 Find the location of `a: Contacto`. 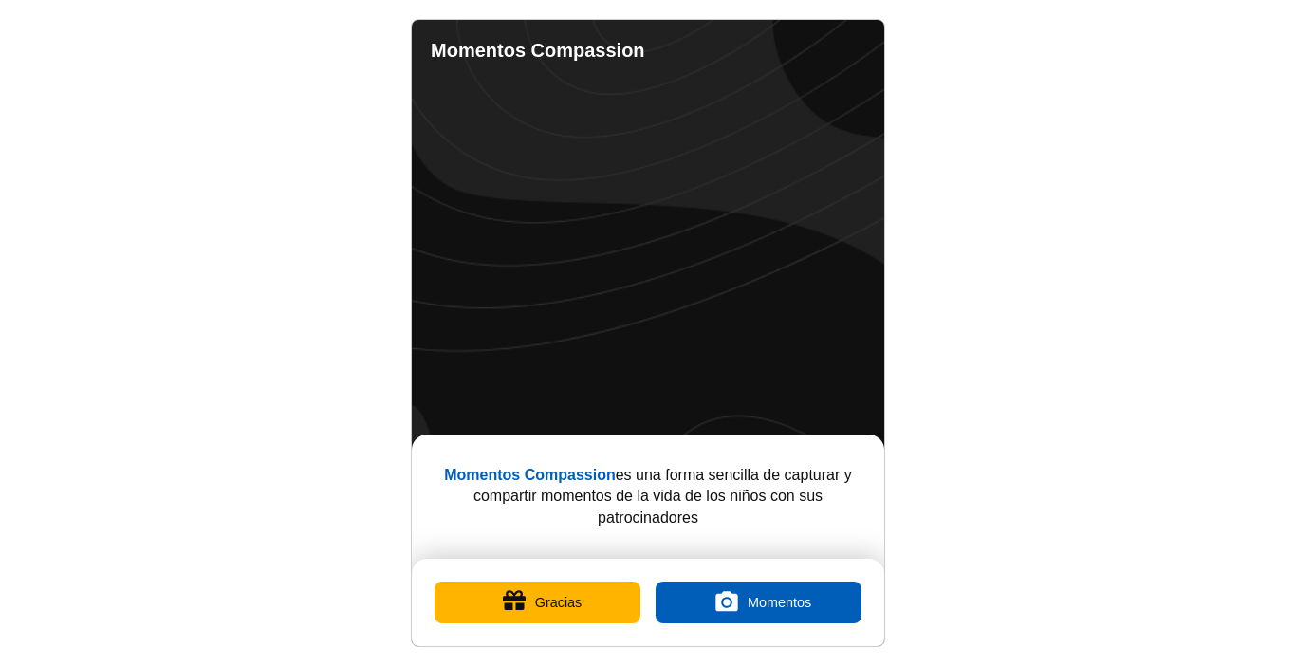

a: Contacto is located at coordinates (809, 50).